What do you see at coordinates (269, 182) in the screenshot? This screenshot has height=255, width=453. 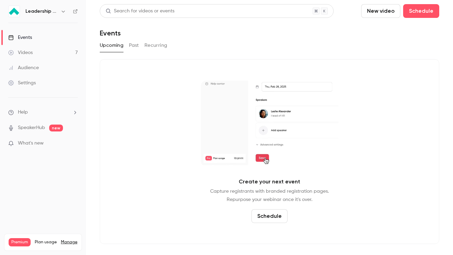 I see `p: Create your next event` at bounding box center [269, 182].